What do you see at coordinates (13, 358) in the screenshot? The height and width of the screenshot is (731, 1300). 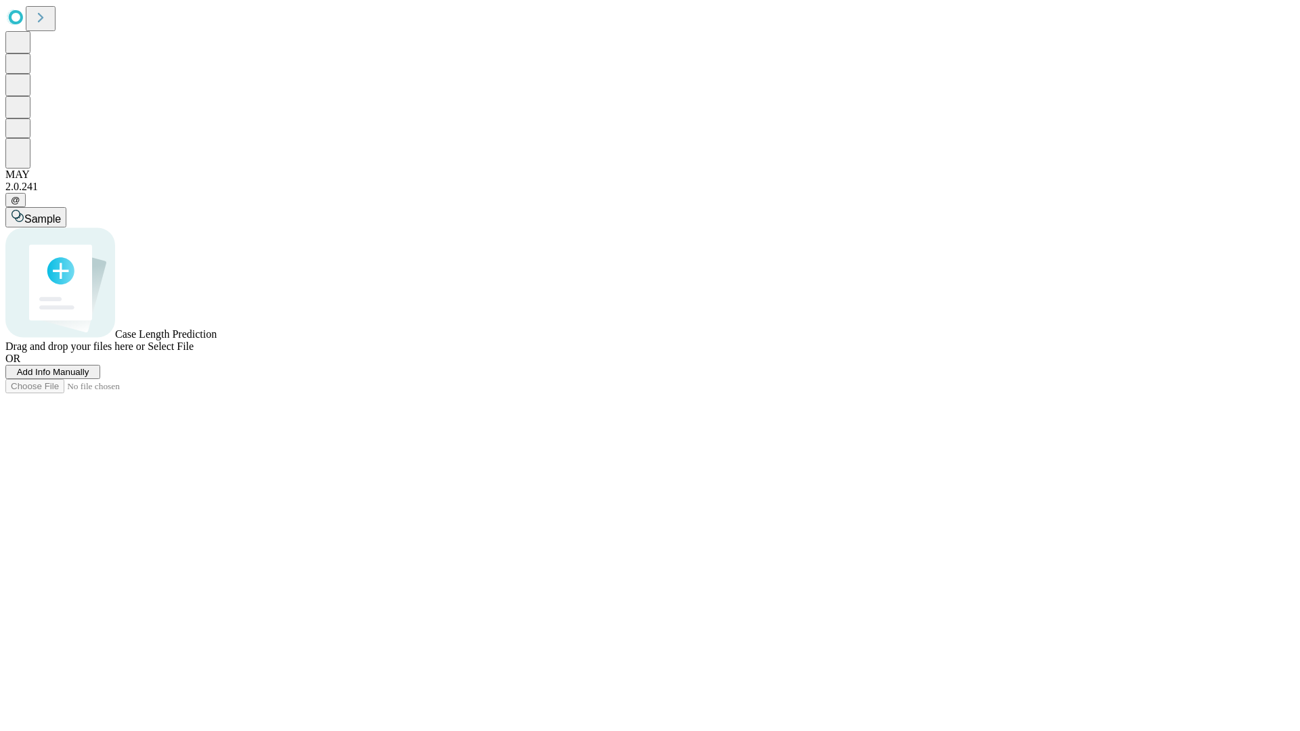 I see `span: OR` at bounding box center [13, 358].